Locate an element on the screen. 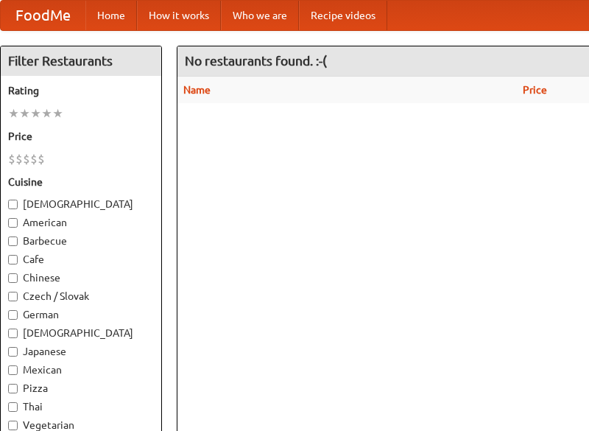 The image size is (589, 431). a: Recipe videos is located at coordinates (343, 15).